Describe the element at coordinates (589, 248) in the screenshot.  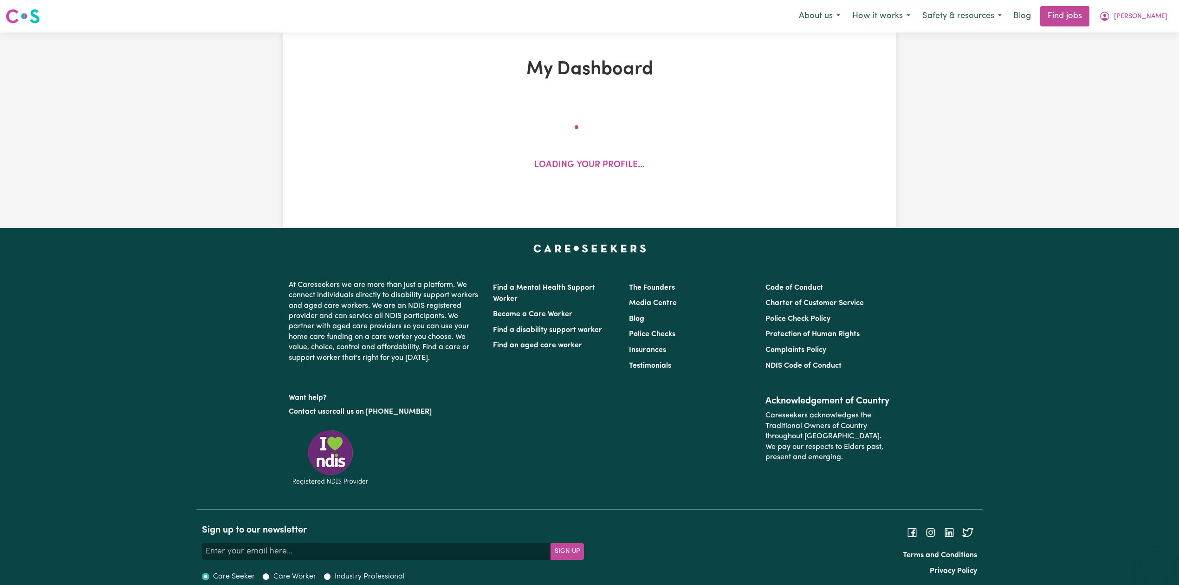
I see `a: Careseekers home page` at that location.